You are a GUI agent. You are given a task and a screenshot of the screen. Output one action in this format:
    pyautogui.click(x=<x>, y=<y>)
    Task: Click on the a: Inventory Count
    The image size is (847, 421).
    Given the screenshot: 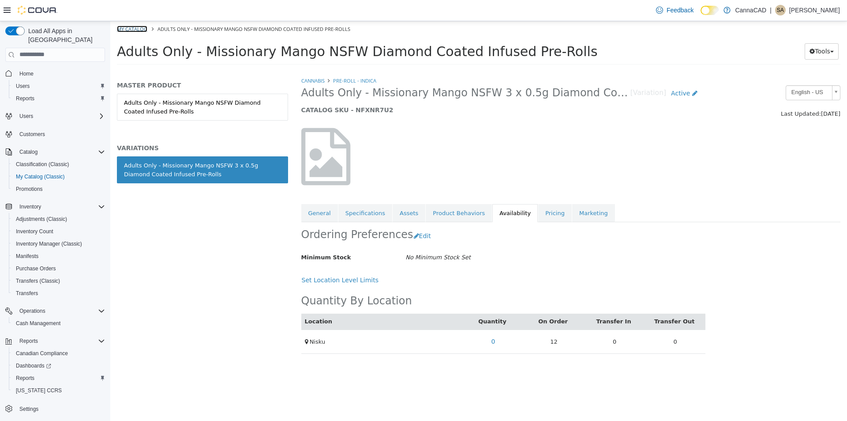 What is the action you would take?
    pyautogui.click(x=34, y=231)
    